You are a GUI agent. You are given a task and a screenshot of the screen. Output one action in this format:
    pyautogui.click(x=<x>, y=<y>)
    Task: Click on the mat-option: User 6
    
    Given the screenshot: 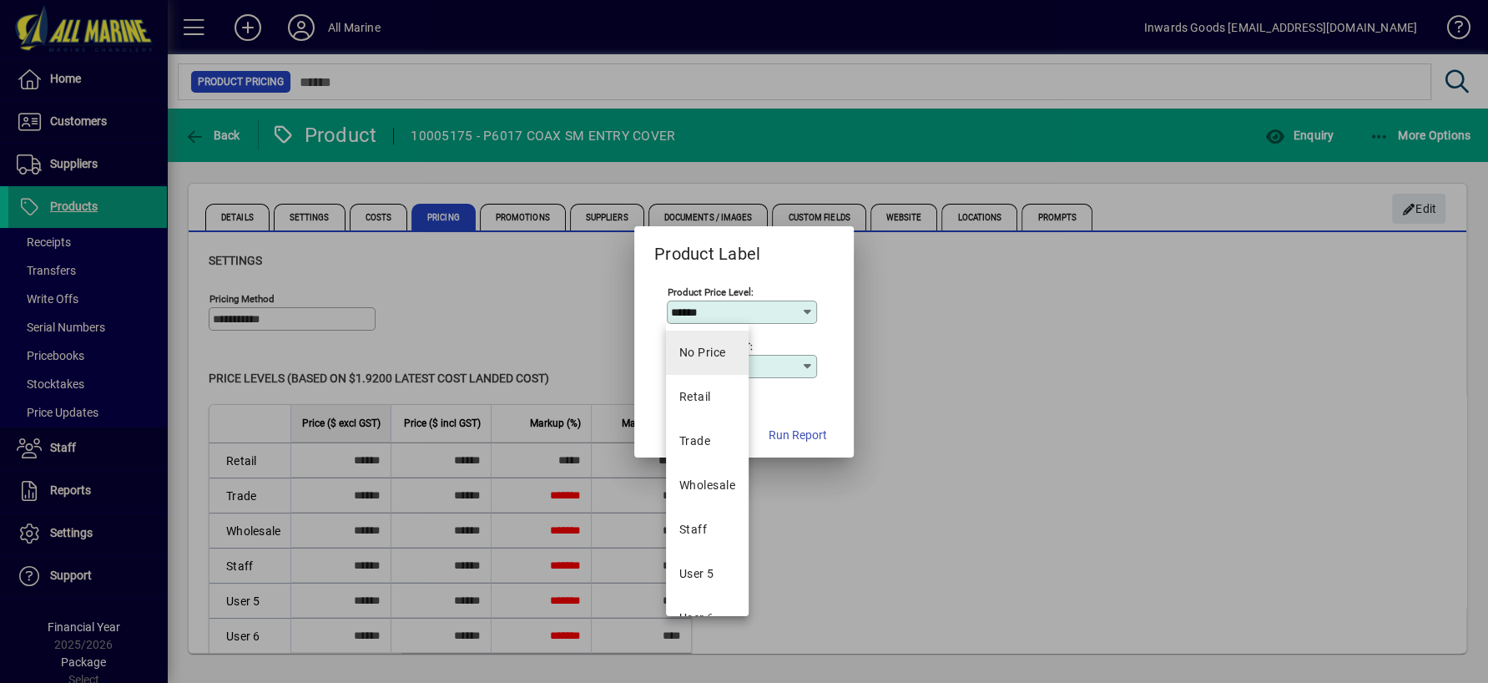 What is the action you would take?
    pyautogui.click(x=707, y=618)
    